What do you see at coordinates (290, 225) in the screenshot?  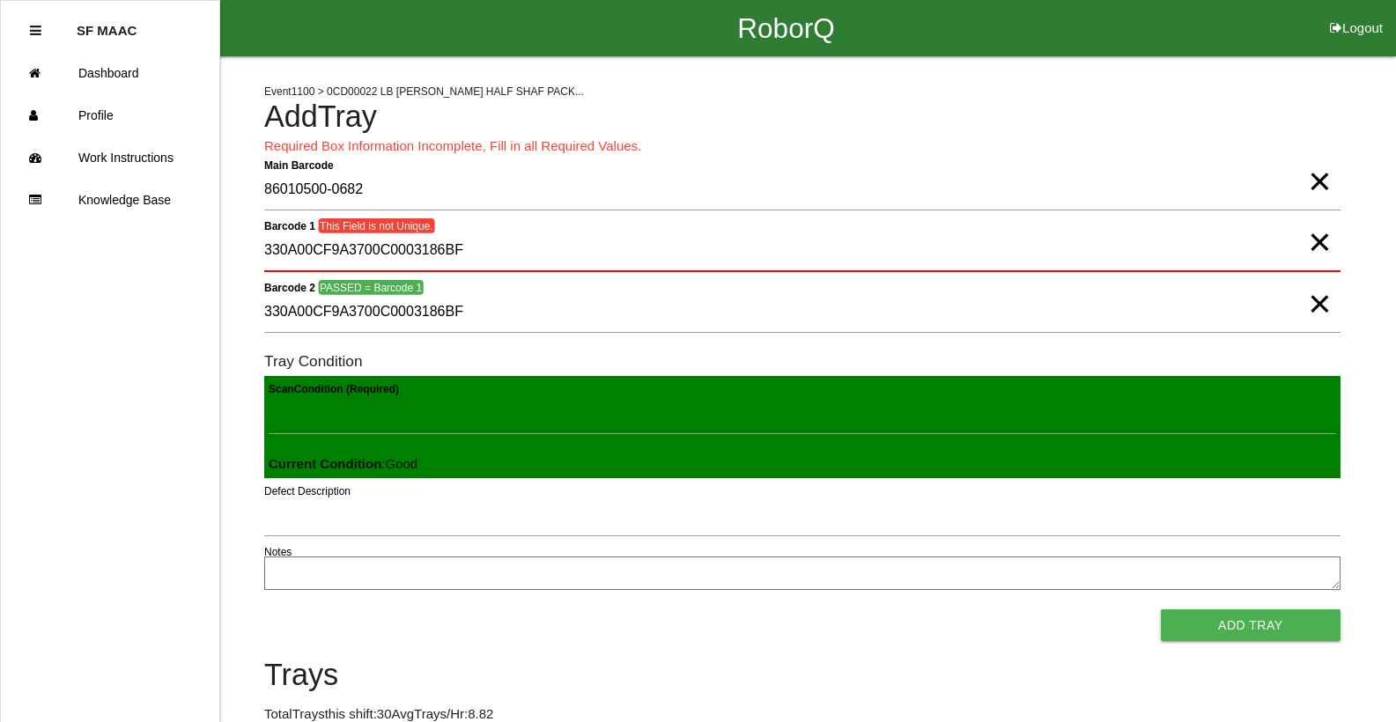 I see `b: Barcode 1` at bounding box center [290, 225].